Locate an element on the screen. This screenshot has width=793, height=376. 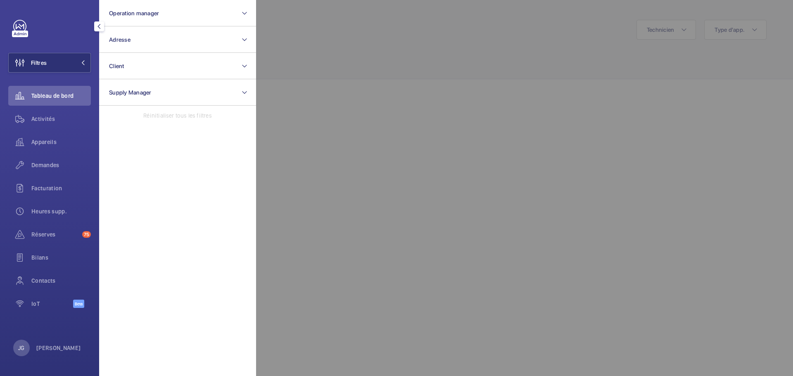
p: JG is located at coordinates (21, 348).